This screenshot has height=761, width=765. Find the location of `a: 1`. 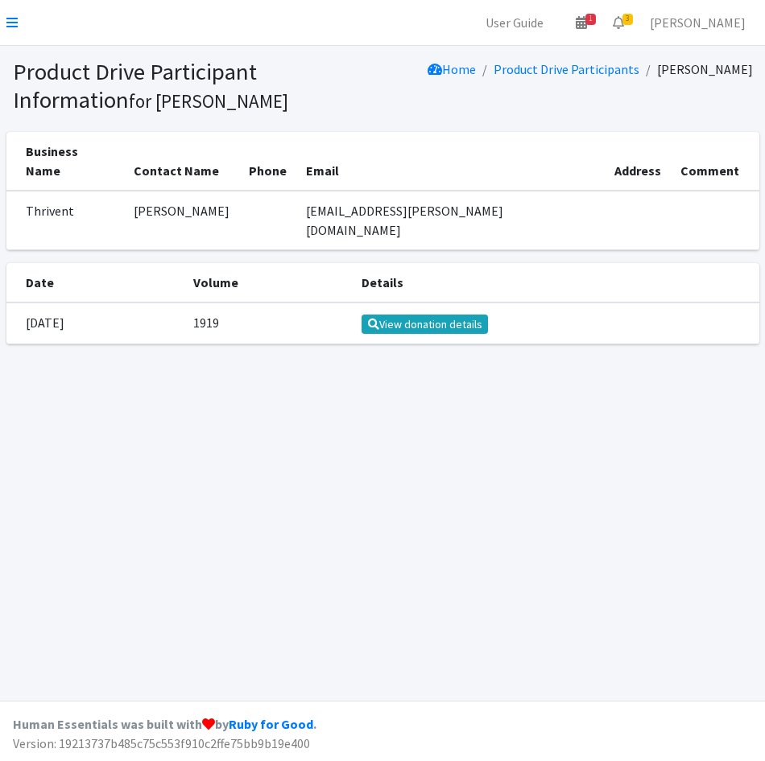

a: 1 is located at coordinates (581, 23).